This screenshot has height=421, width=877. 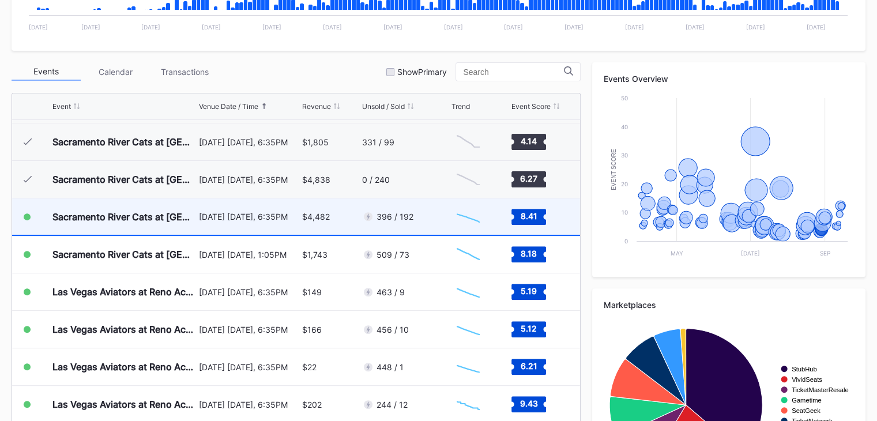 What do you see at coordinates (316, 216) in the screenshot?
I see `div: $4,482` at bounding box center [316, 216].